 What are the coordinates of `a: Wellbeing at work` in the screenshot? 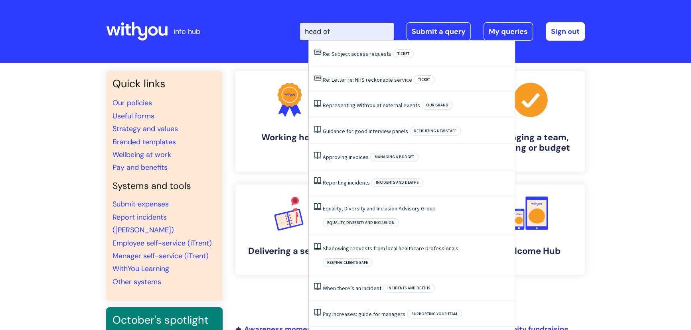 It's located at (142, 155).